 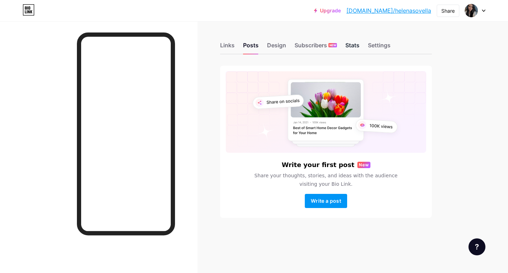 I want to click on div: Share, so click(x=448, y=11).